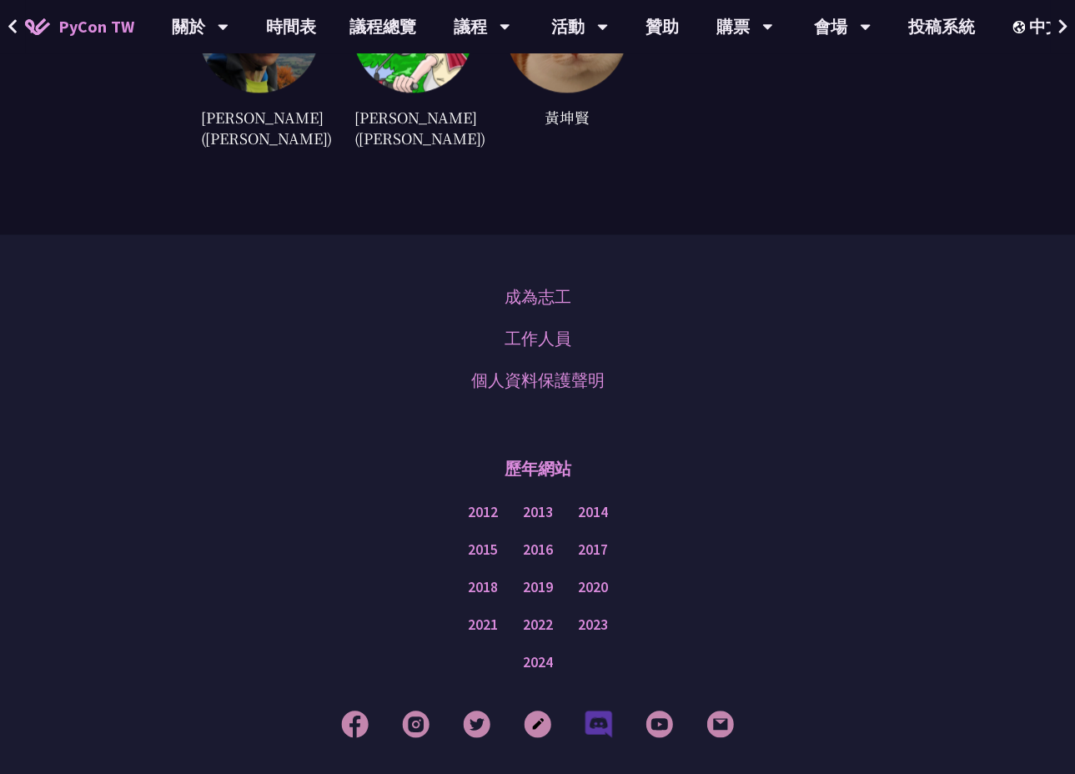 This screenshot has width=1075, height=774. I want to click on a: PyCon TW, so click(79, 27).